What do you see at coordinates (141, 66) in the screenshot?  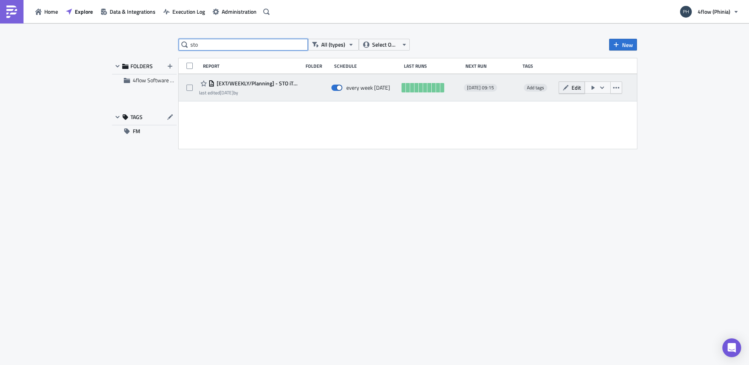 I see `span: FOLDERS` at bounding box center [141, 66].